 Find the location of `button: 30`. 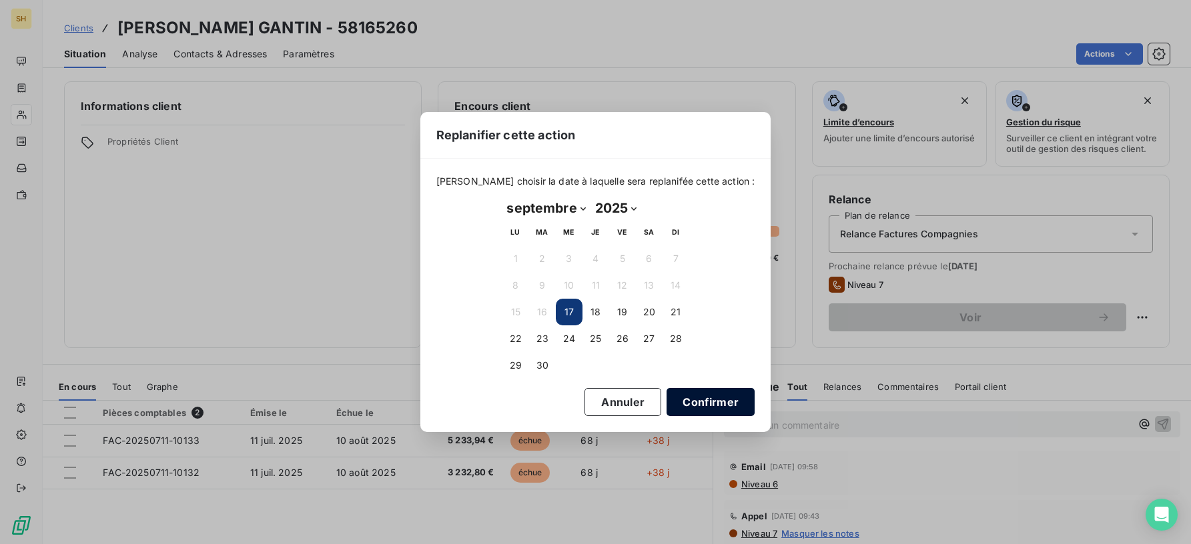

button: 30 is located at coordinates (542, 366).